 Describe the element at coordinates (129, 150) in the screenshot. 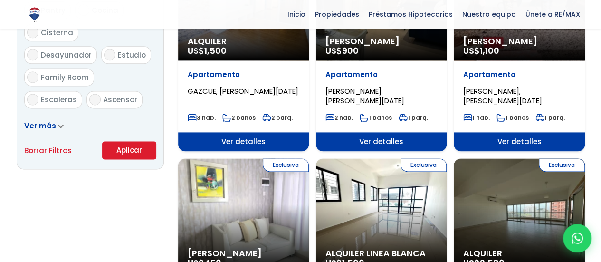

I see `button: Aplicar` at that location.